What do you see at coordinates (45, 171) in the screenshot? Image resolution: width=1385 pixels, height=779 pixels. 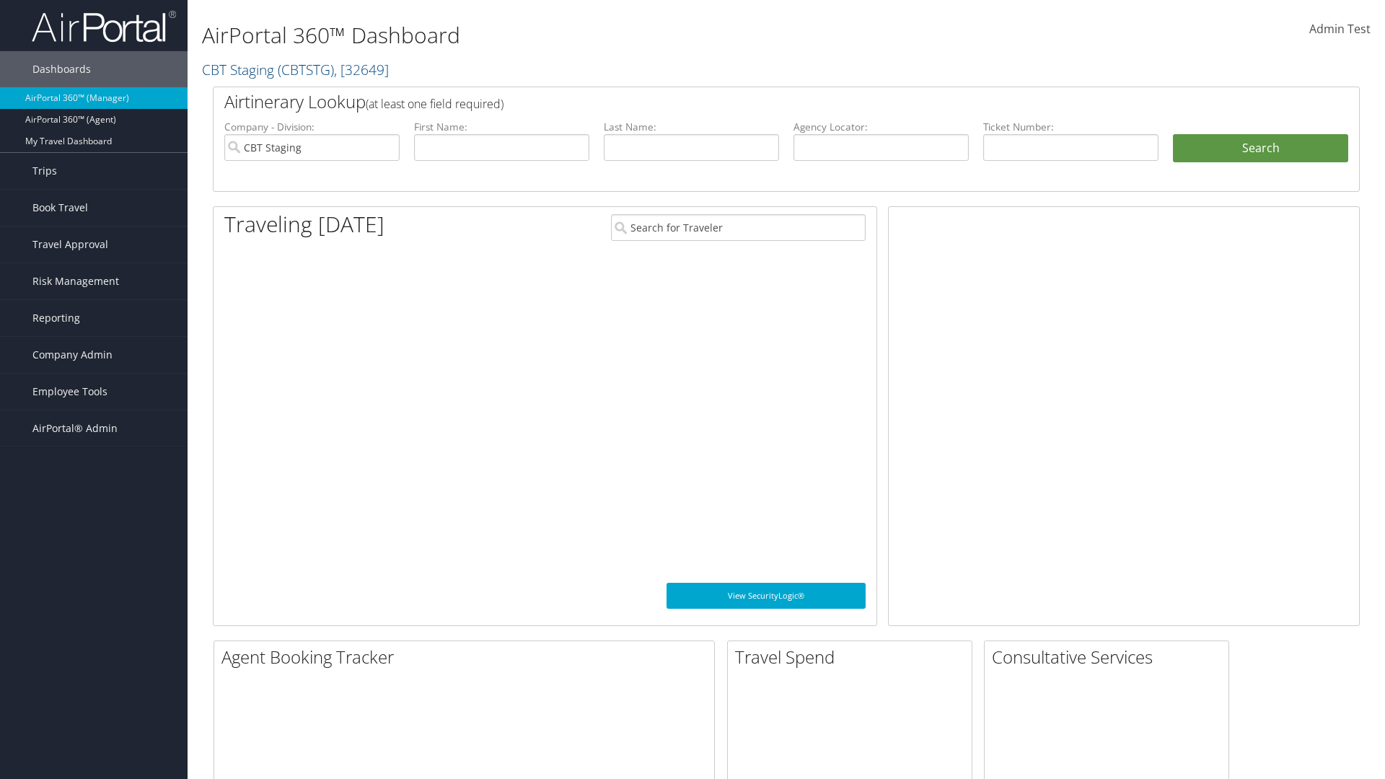 I see `span: Trips` at bounding box center [45, 171].